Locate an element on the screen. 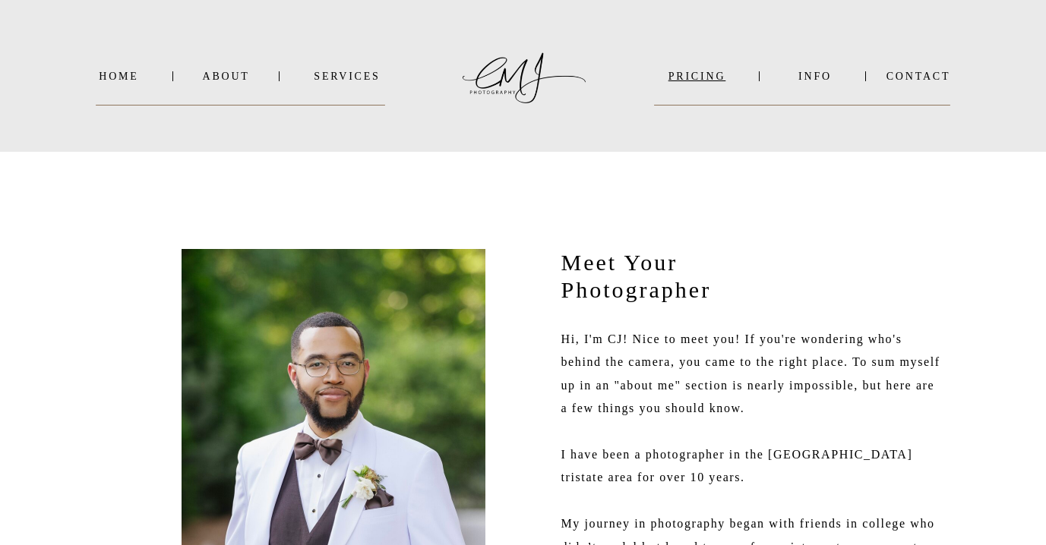 This screenshot has width=1046, height=545. a: About is located at coordinates (226, 76).